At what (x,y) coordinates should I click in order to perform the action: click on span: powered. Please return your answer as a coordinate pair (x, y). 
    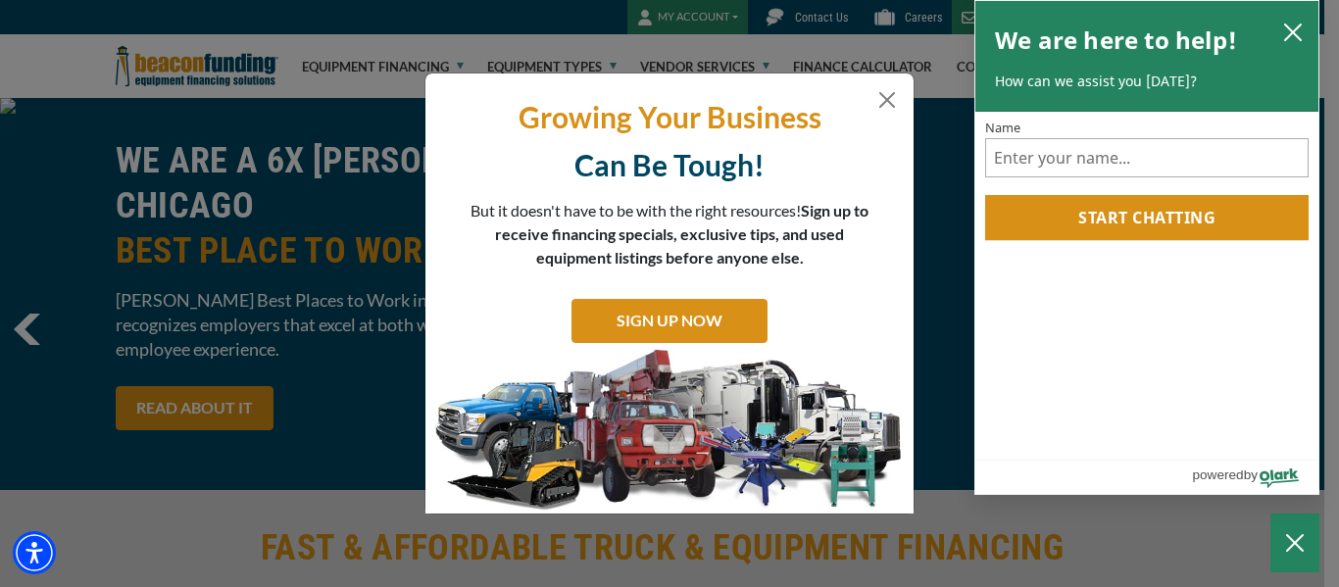
    Looking at the image, I should click on (1217, 474).